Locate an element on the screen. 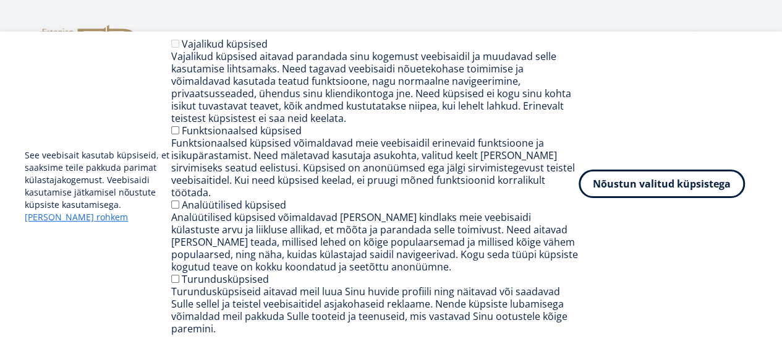 Image resolution: width=782 pixels, height=341 pixels. label: Funktsionaalsed küpsised is located at coordinates (242, 130).